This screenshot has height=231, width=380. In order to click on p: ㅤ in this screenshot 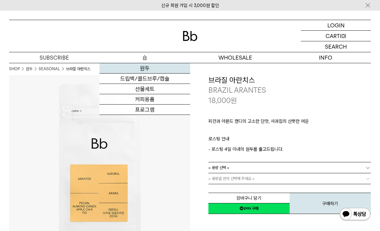, I will do `click(289, 132)`.